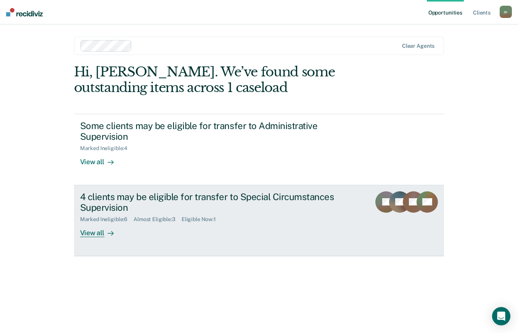 This screenshot has height=333, width=518. What do you see at coordinates (158, 219) in the screenshot?
I see `div: Almost Eligible : 3` at bounding box center [158, 219].